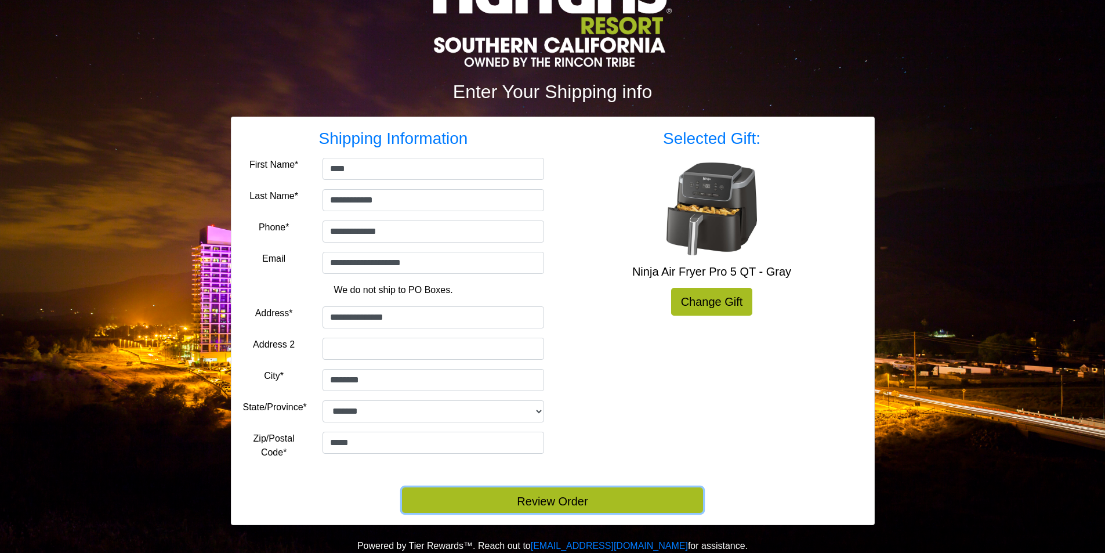 This screenshot has width=1105, height=553. What do you see at coordinates (393, 139) in the screenshot?
I see `h3: Shipping Information` at bounding box center [393, 139].